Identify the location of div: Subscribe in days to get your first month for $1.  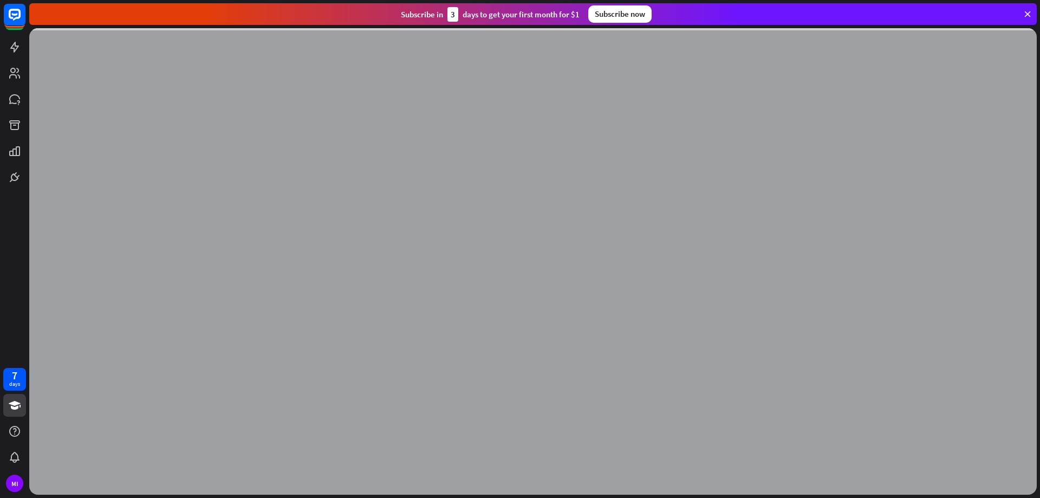
(490, 14).